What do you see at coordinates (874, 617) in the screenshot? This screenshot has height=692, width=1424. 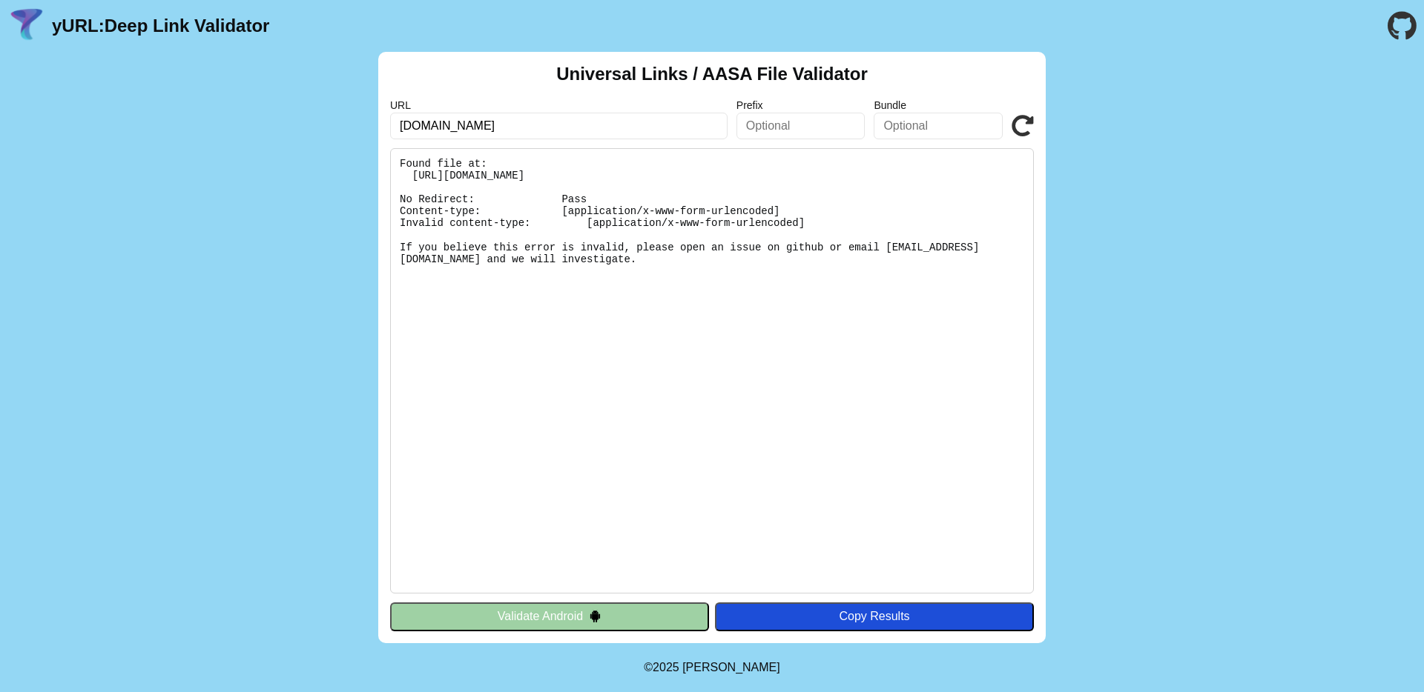 I see `button: Copy Results` at bounding box center [874, 617].